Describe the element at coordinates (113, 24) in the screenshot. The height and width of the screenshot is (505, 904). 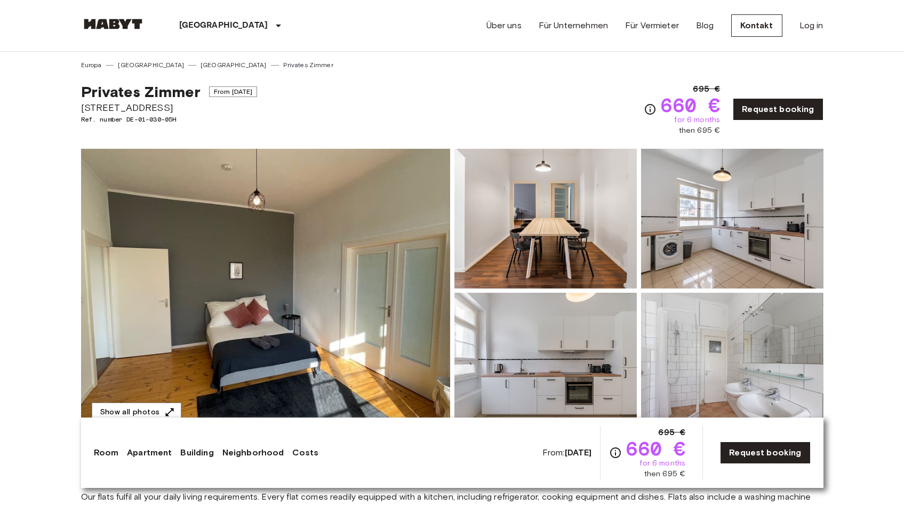
I see `img: Habyt` at that location.